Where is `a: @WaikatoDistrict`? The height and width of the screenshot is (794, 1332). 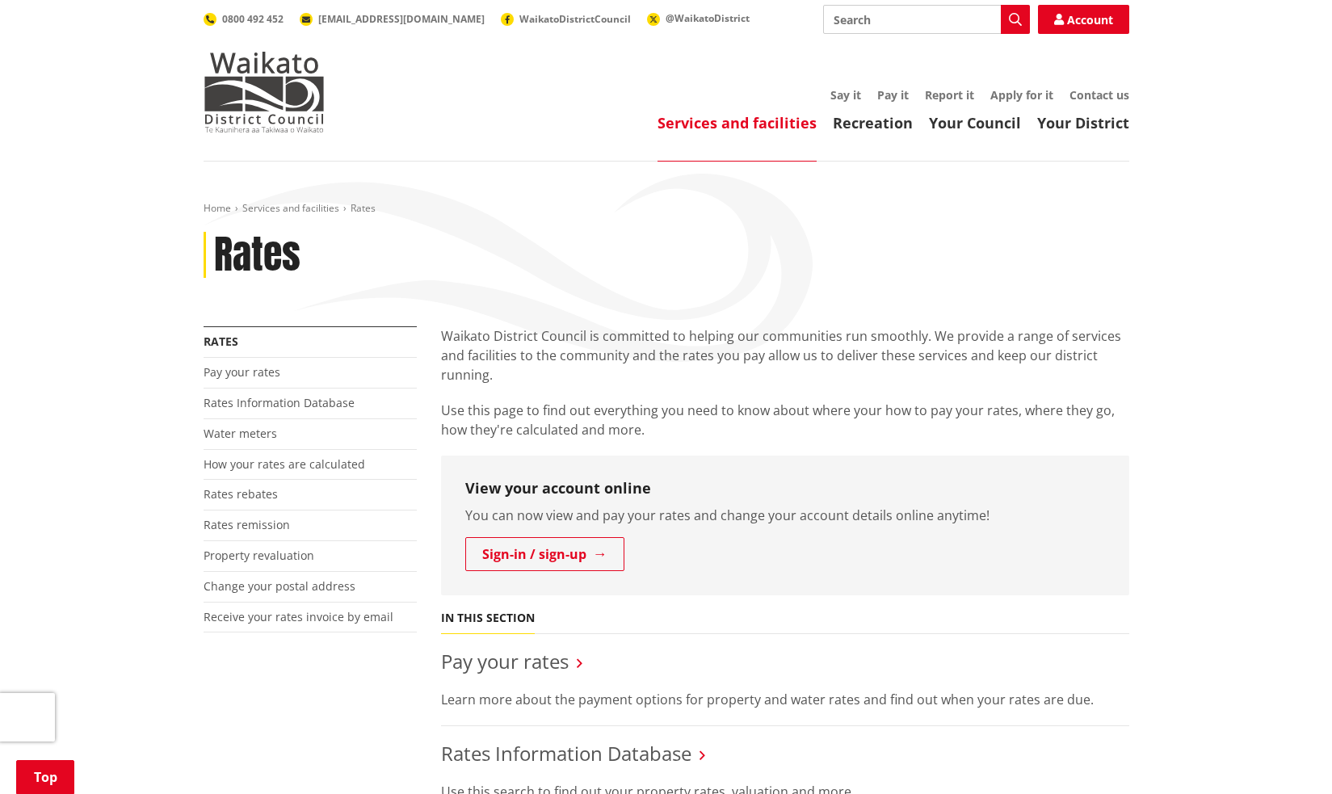
a: @WaikatoDistrict is located at coordinates (698, 18).